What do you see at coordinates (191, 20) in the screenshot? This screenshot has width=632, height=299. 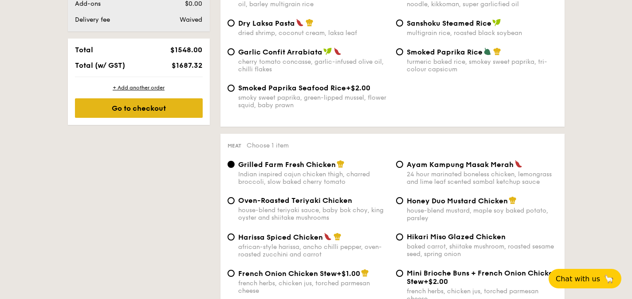 I see `span: Waived` at bounding box center [191, 20].